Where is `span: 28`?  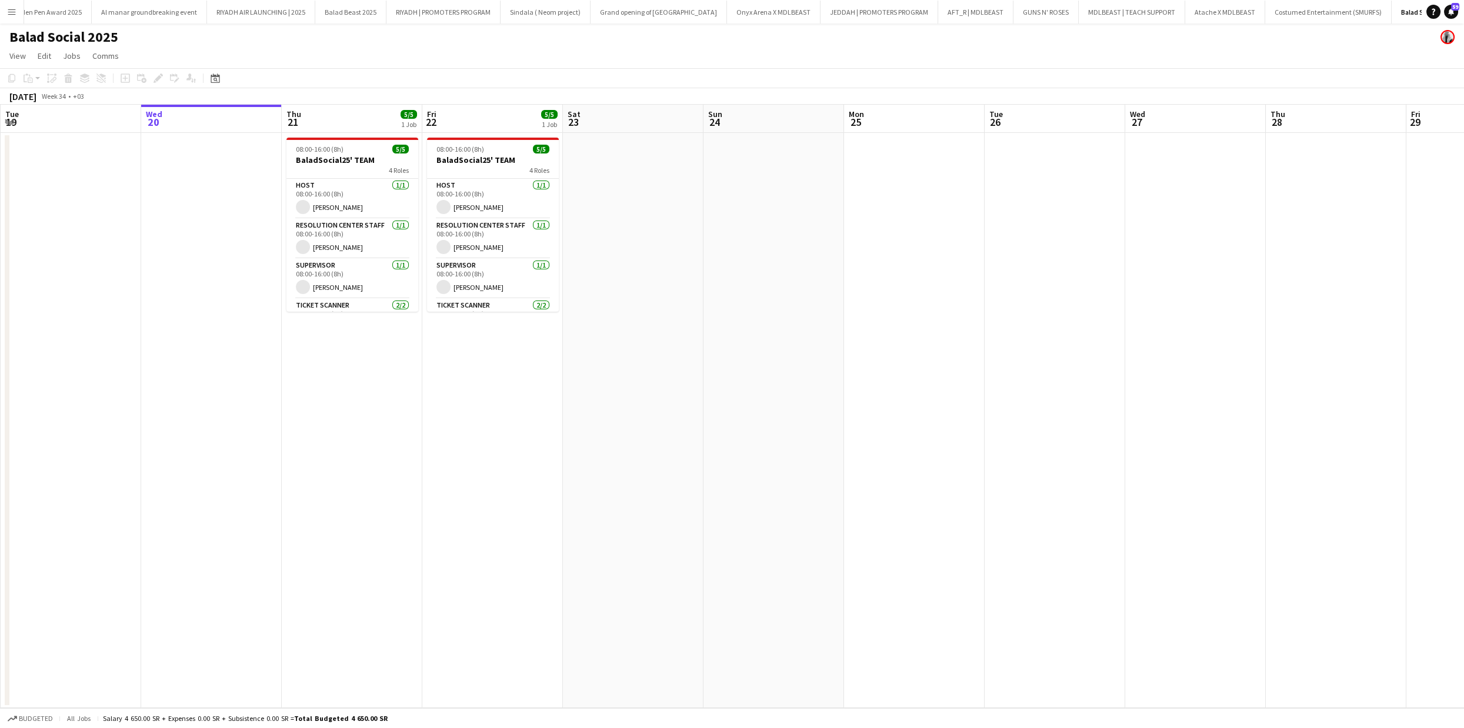 span: 28 is located at coordinates (1277, 122).